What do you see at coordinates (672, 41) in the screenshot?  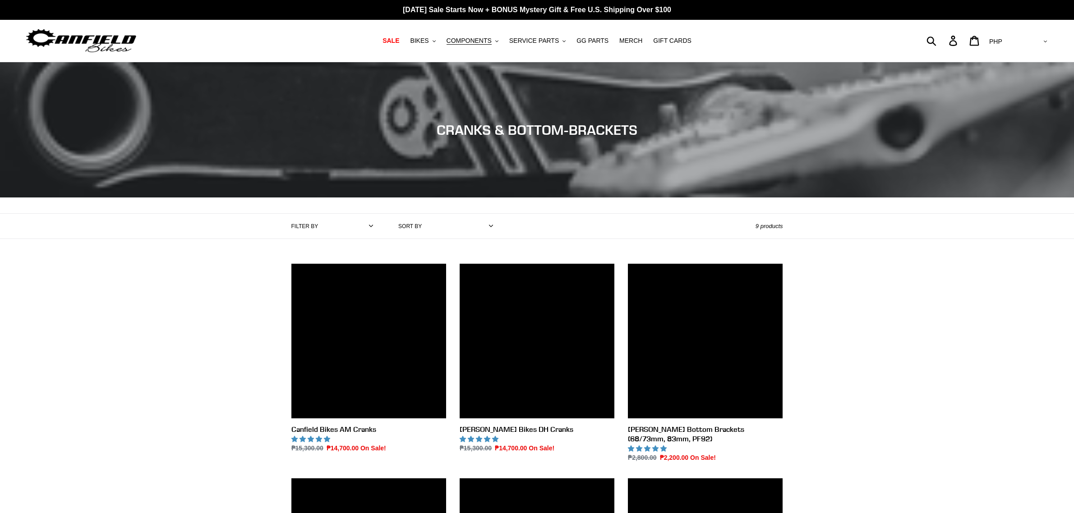 I see `span: GIFT CARDS` at bounding box center [672, 41].